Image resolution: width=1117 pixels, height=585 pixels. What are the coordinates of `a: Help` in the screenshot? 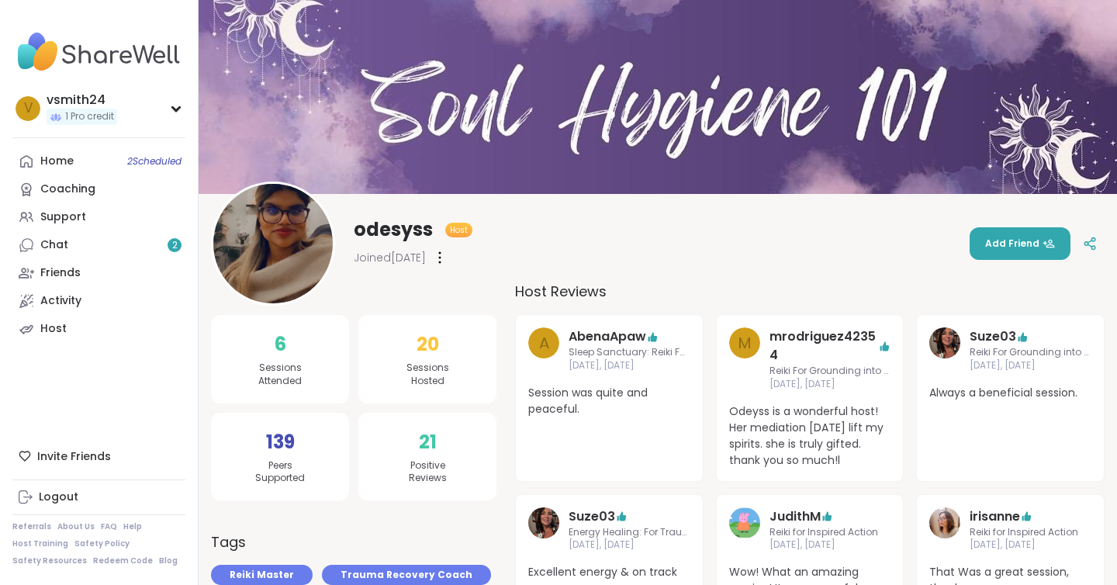 It's located at (133, 527).